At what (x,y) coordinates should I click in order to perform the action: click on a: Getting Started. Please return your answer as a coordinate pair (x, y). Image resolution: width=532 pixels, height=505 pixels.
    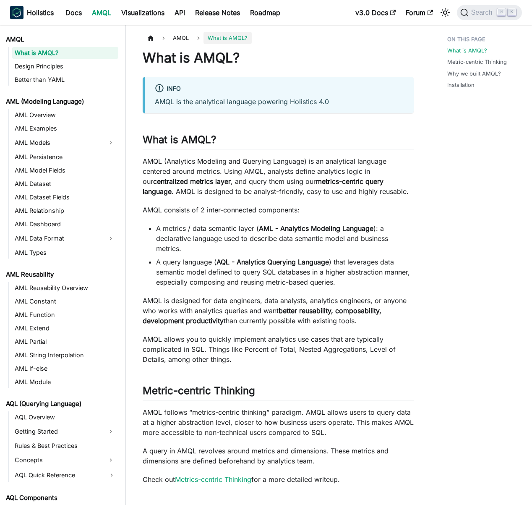
    Looking at the image, I should click on (57, 431).